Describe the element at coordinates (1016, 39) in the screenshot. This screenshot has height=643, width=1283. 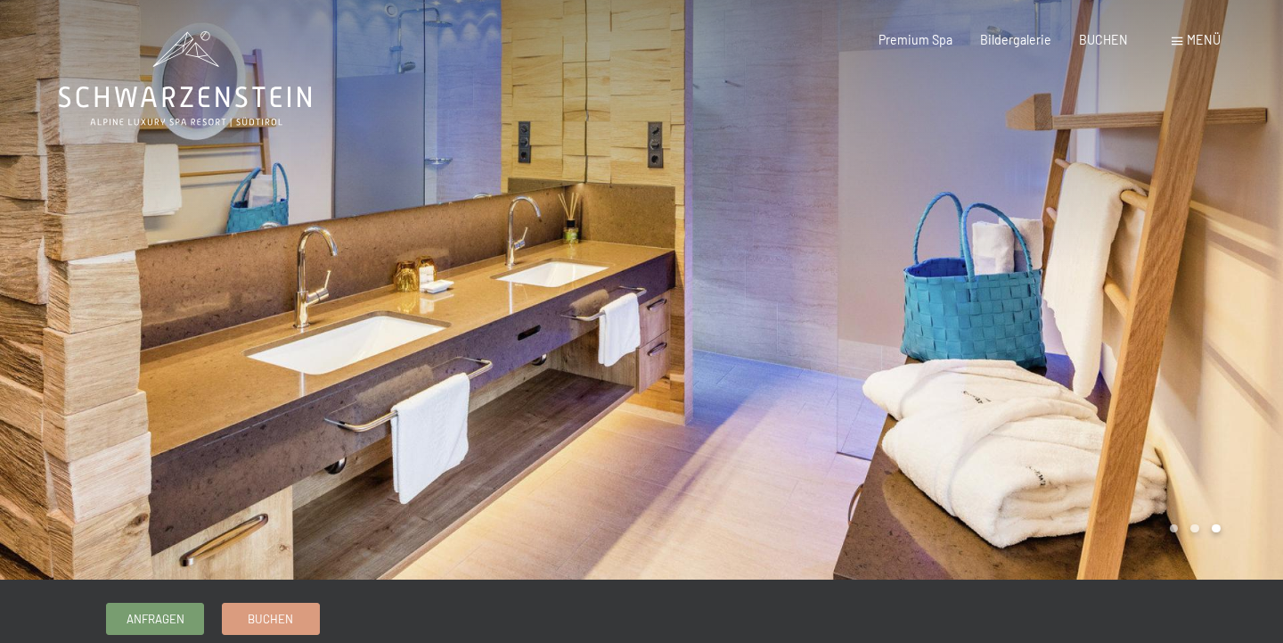
I see `a: Bildergalerie` at that location.